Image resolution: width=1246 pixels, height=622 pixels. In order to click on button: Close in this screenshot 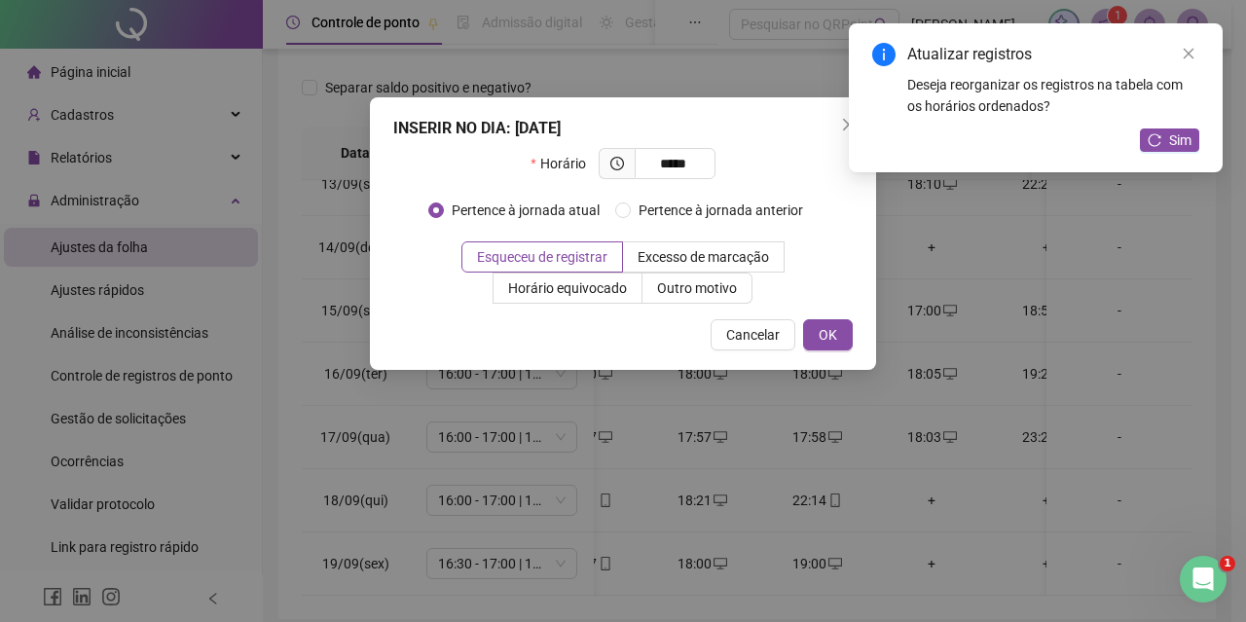, I will do `click(849, 125)`.